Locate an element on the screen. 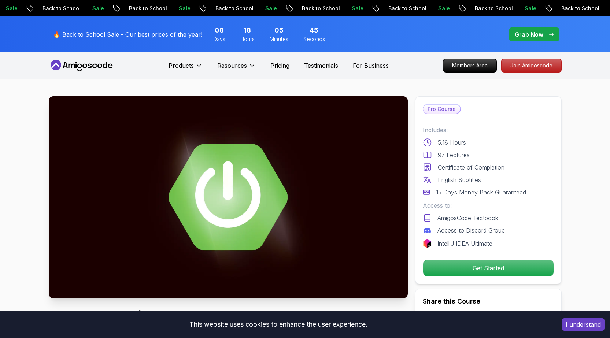 The image size is (610, 338). p: Pro Course is located at coordinates (442, 109).